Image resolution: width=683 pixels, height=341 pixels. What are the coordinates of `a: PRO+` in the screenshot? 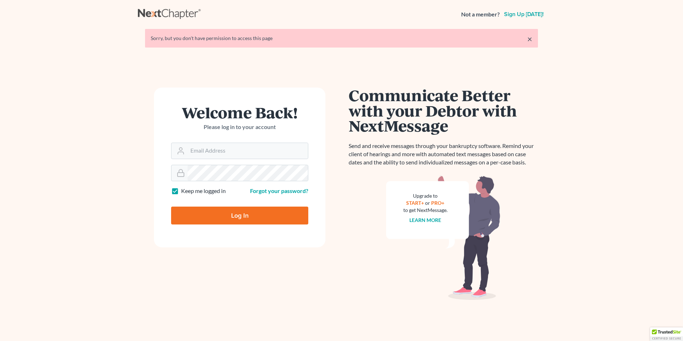 It's located at (438, 202).